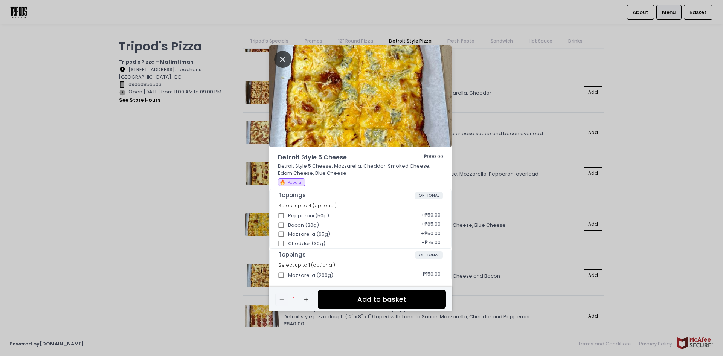  Describe the element at coordinates (360, 96) in the screenshot. I see `img: Detroit Style 5 Cheese` at that location.